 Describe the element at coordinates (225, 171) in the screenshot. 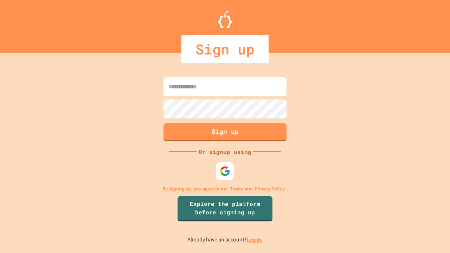

I see `img: google-icon.svg` at that location.